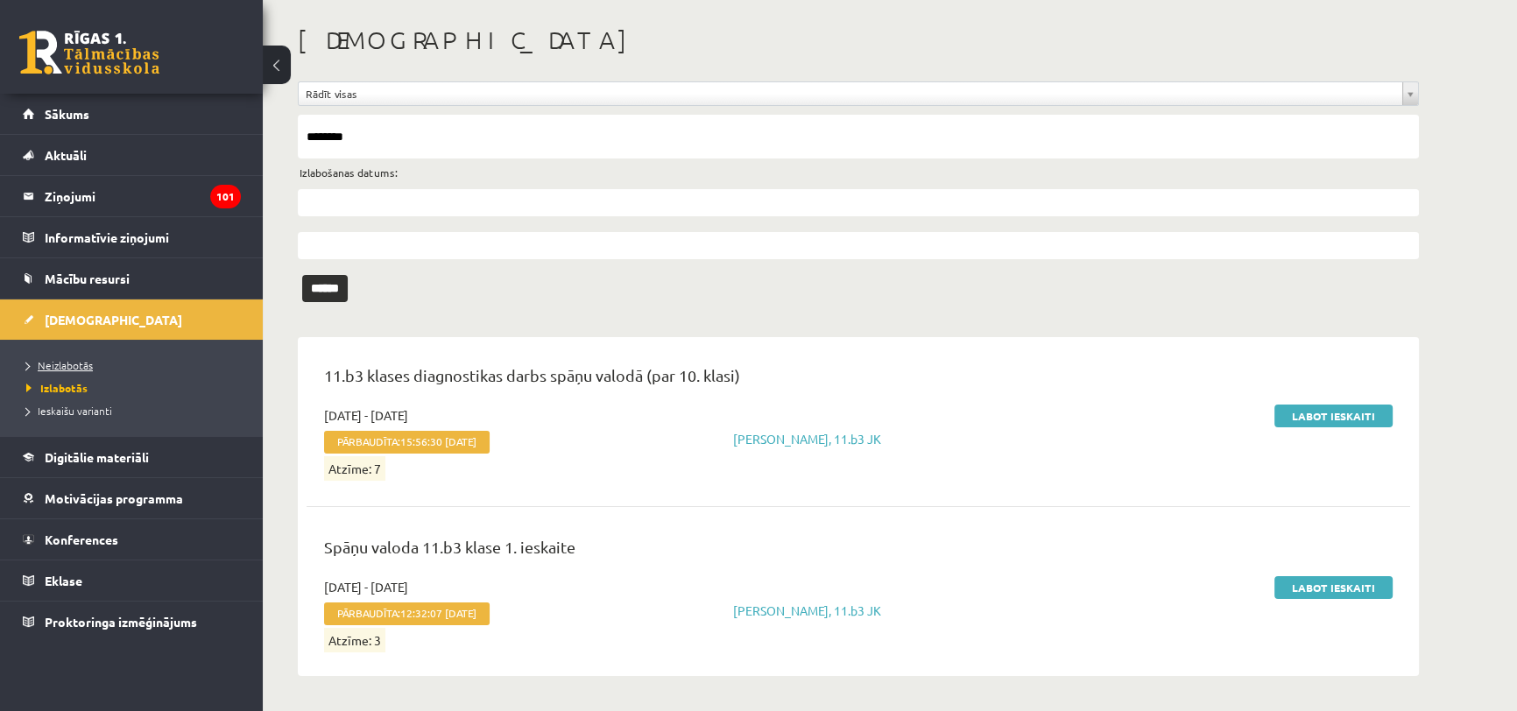  Describe the element at coordinates (859, 379) in the screenshot. I see `p: 11.b3 klases diagnostikas darbs spāņu valodā (par 10. klasi)` at that location.